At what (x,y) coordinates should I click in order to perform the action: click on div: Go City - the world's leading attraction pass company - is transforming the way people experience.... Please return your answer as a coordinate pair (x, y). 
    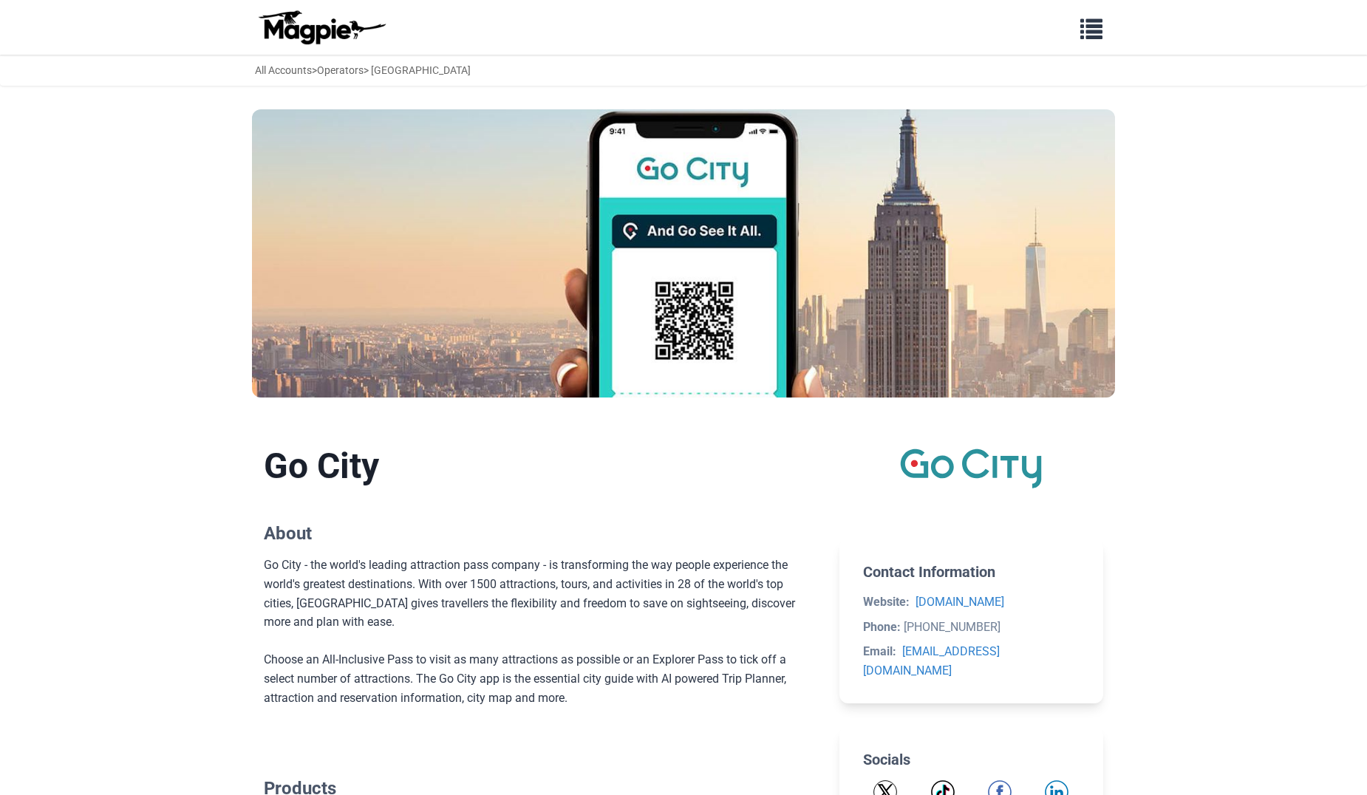
    Looking at the image, I should click on (539, 631).